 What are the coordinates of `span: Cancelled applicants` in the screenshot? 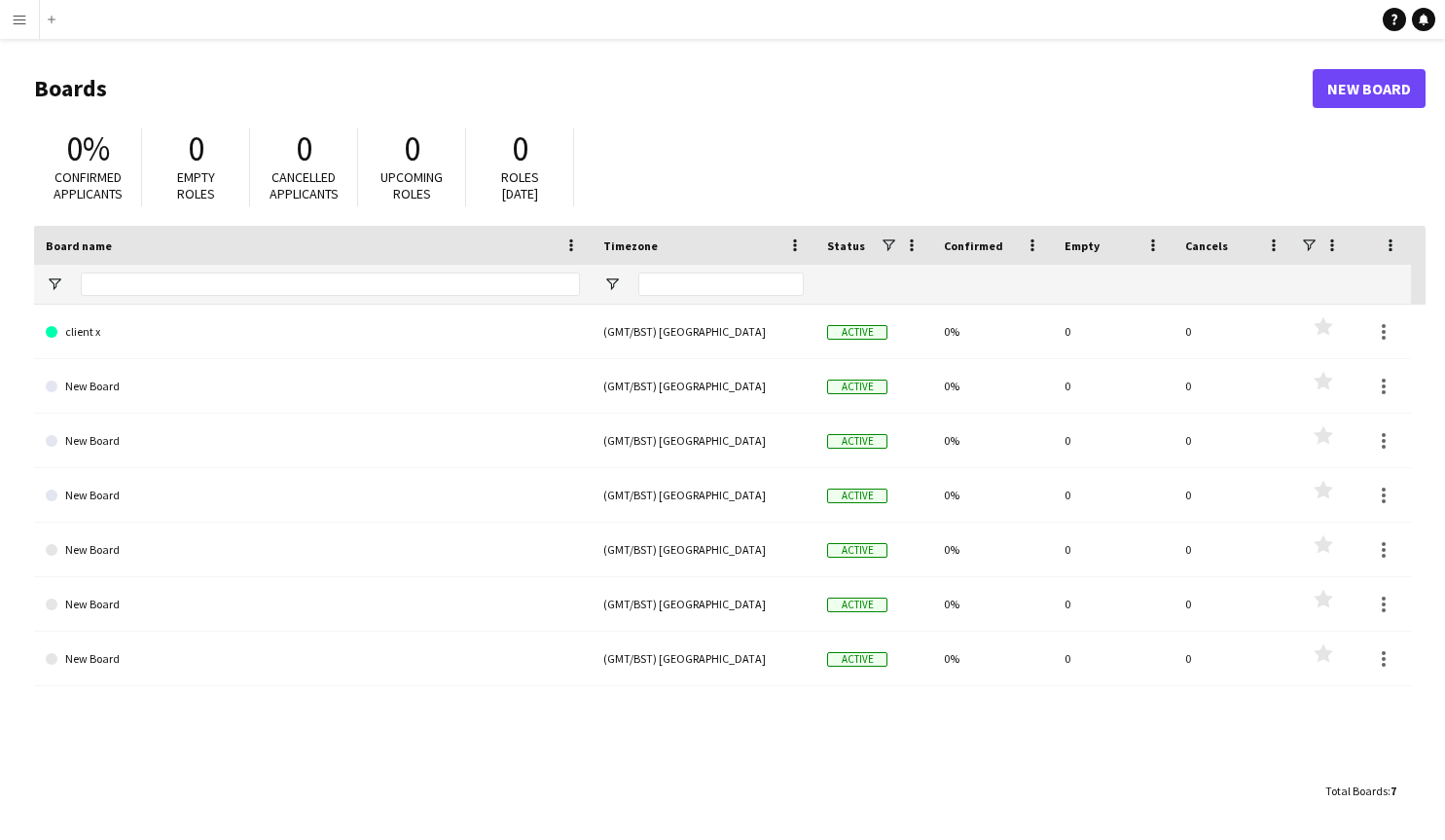 It's located at (303, 185).